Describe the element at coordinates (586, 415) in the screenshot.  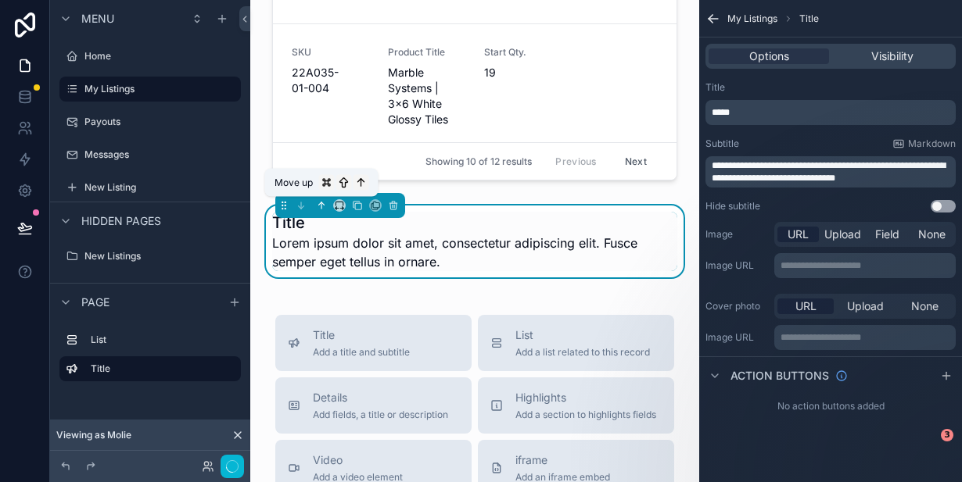
I see `span: Add a section to highlights fields` at that location.